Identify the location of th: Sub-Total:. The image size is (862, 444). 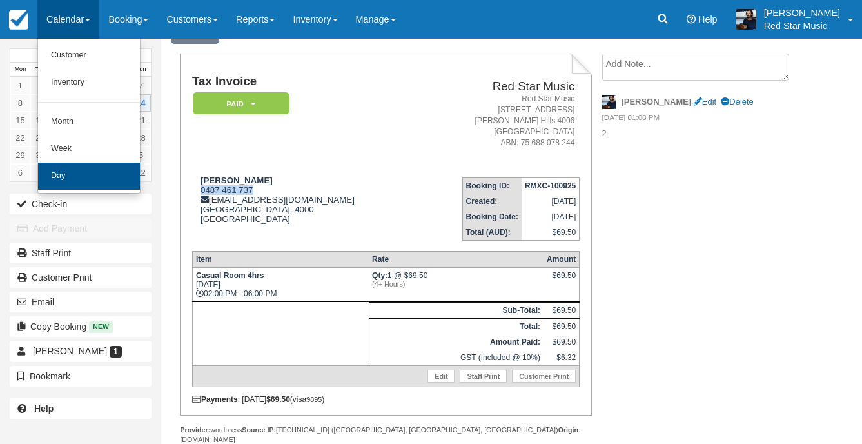
(456, 309).